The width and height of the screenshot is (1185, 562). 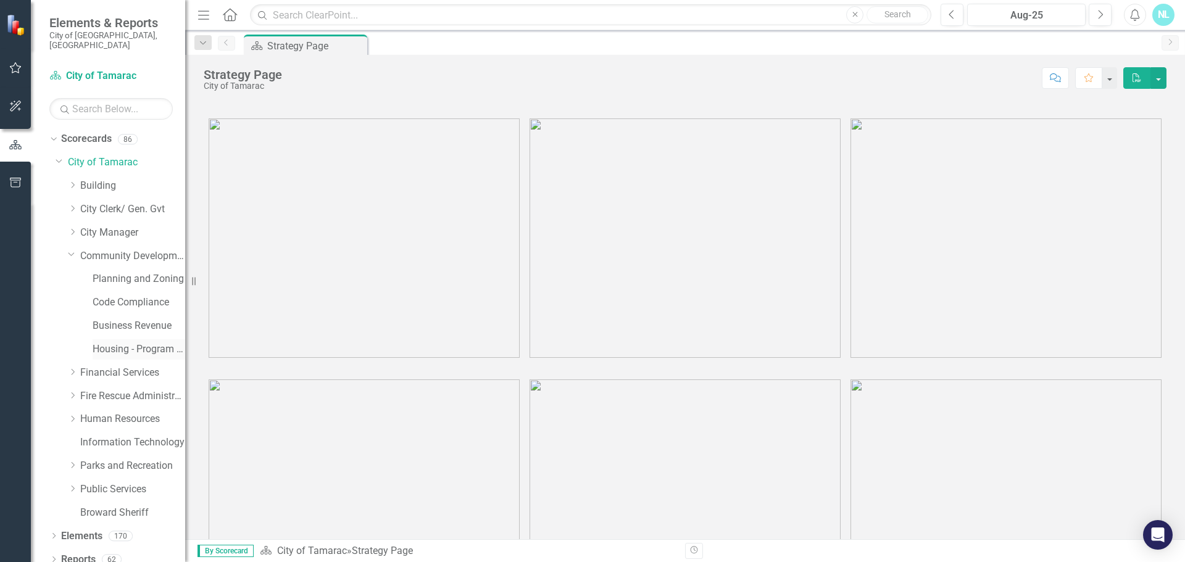 I want to click on img: tamarac3%20v3.png, so click(x=1006, y=238).